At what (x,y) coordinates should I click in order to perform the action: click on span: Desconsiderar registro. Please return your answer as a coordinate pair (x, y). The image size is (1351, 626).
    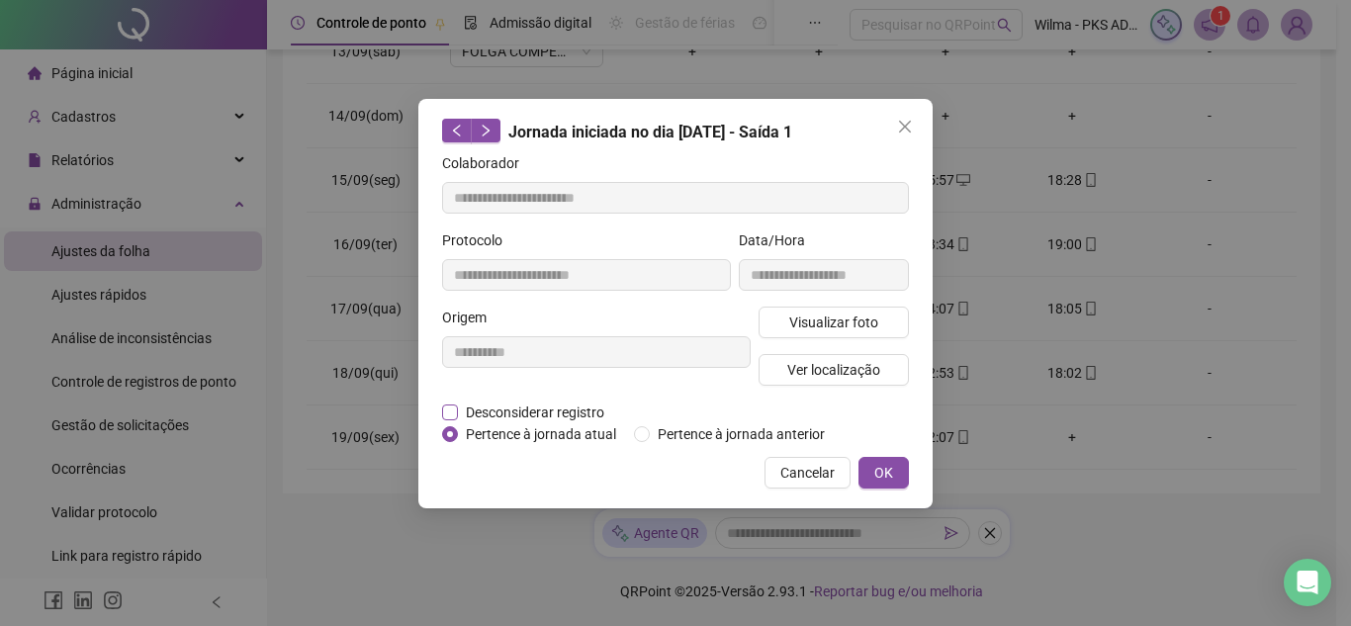
    Looking at the image, I should click on (535, 413).